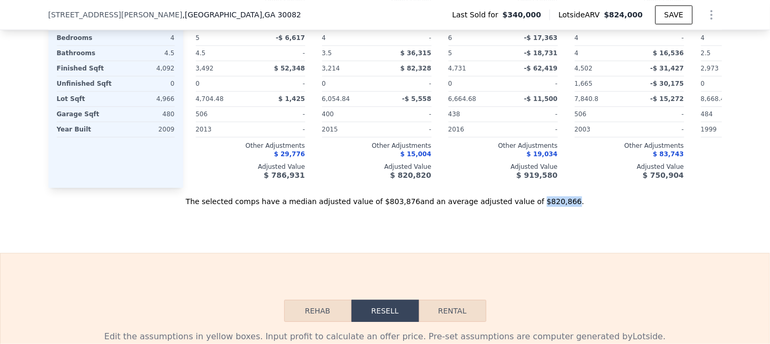 Image resolution: width=770 pixels, height=344 pixels. Describe the element at coordinates (282, 15) in the screenshot. I see `span: , GA 30082` at that location.